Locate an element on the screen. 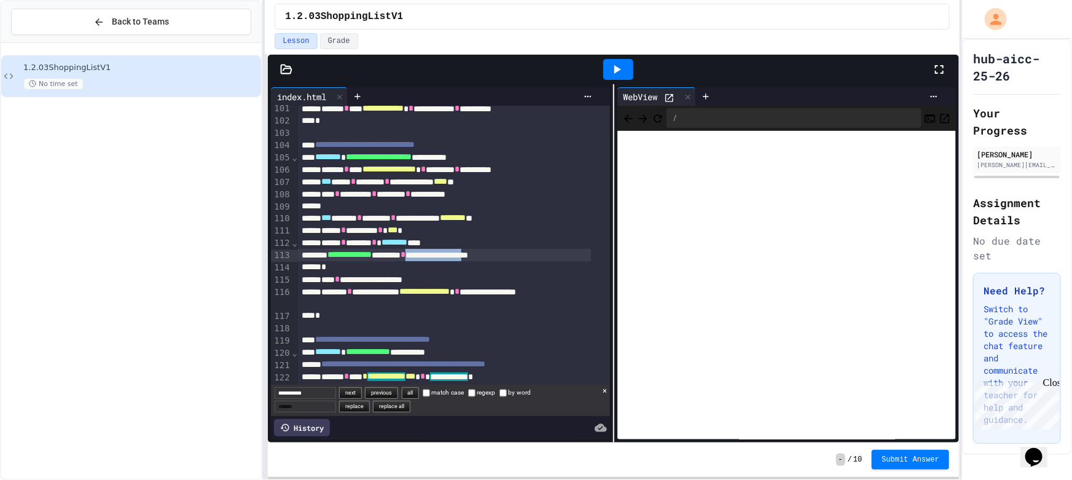 This screenshot has height=480, width=1072. div: My Account is located at coordinates (991, 19).